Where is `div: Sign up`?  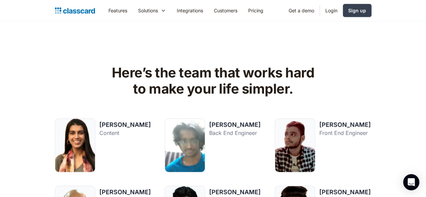 div: Sign up is located at coordinates (357, 10).